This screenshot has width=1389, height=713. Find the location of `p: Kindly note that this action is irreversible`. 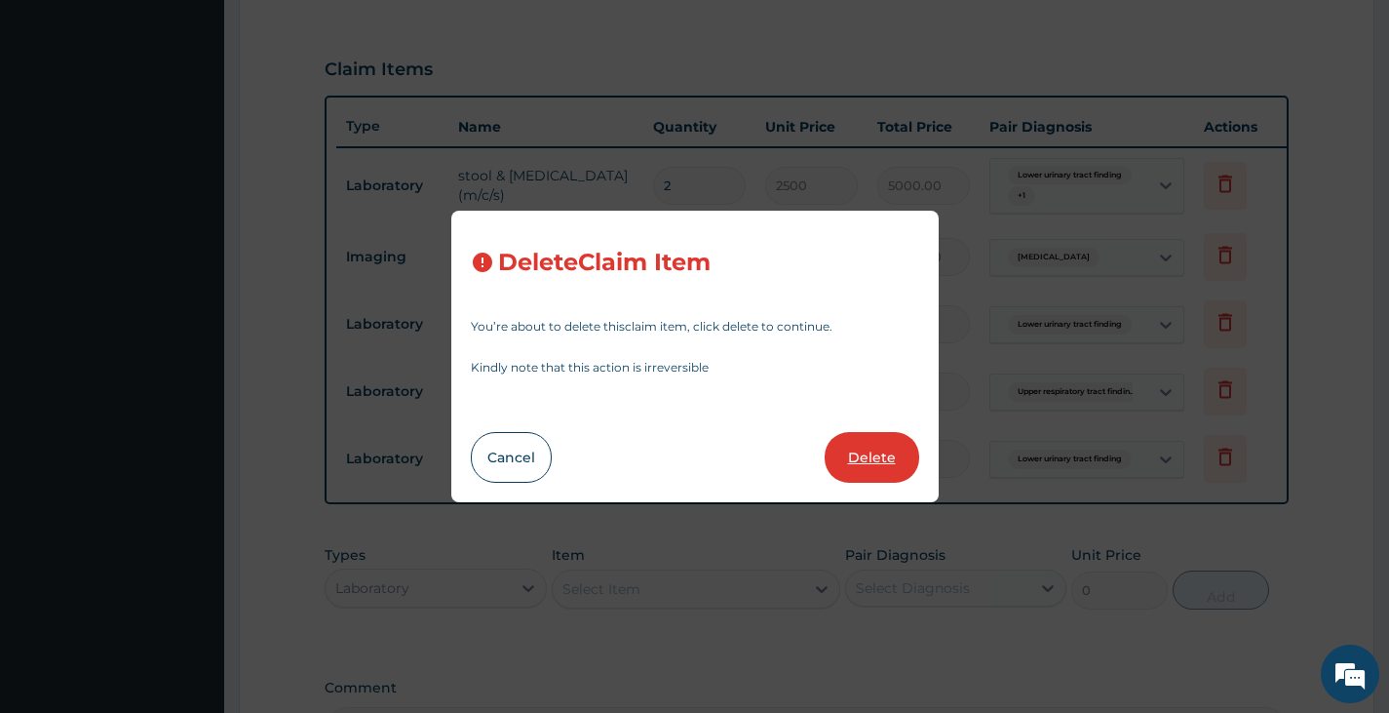

p: Kindly note that this action is irreversible is located at coordinates (695, 368).